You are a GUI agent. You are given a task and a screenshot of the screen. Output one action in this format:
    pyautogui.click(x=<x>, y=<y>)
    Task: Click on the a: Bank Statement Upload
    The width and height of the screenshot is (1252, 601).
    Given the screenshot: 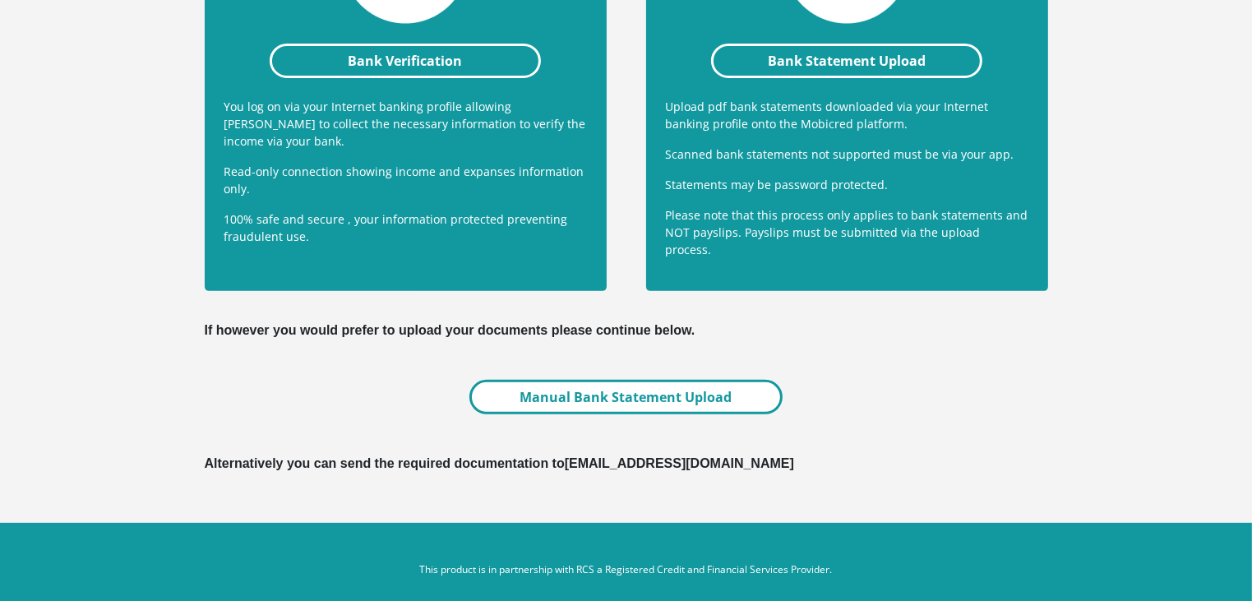 What is the action you would take?
    pyautogui.click(x=847, y=61)
    